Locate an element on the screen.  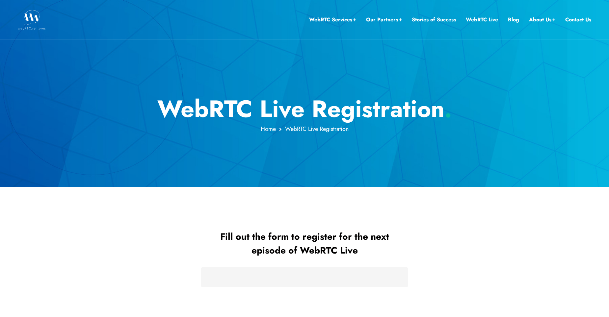
a: Home is located at coordinates (268, 129).